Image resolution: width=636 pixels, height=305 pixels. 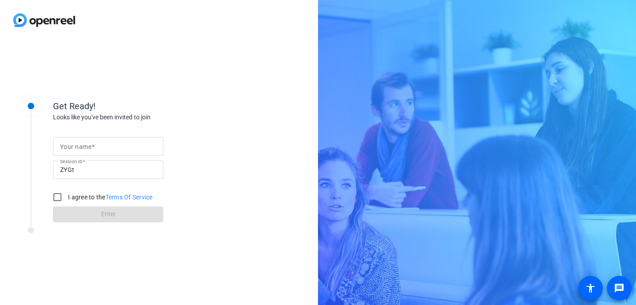 What do you see at coordinates (590, 288) in the screenshot?
I see `mat-icon: accessibility` at bounding box center [590, 288].